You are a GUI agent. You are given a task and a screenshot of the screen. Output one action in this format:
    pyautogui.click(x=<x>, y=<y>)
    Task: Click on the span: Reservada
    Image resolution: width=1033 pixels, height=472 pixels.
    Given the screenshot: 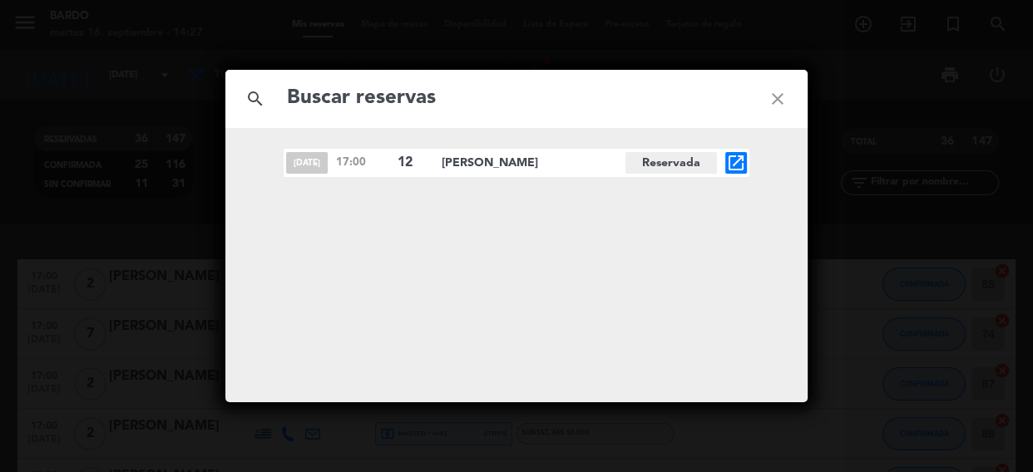 What is the action you would take?
    pyautogui.click(x=671, y=163)
    